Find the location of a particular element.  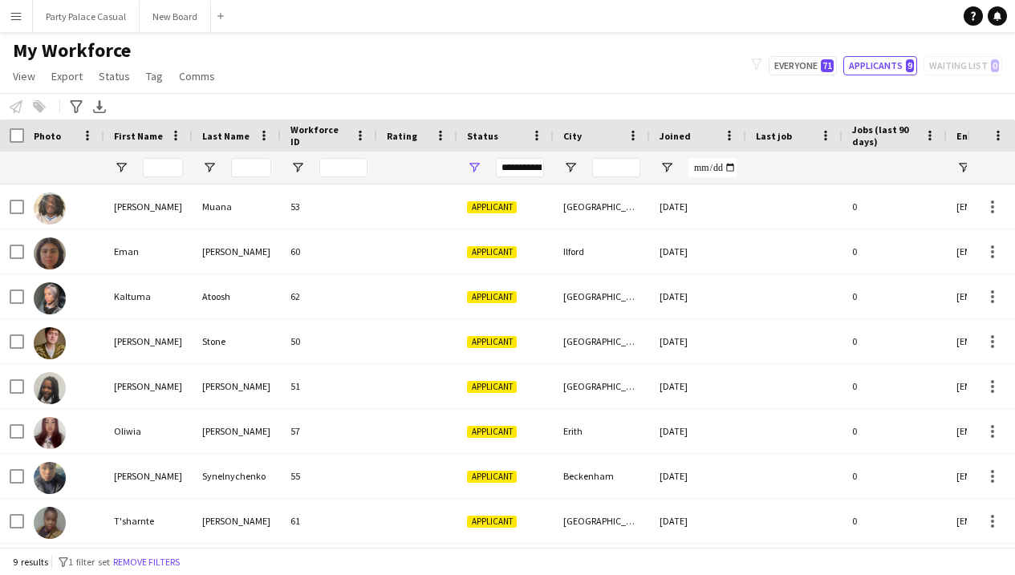

div: 57 is located at coordinates (329, 431).